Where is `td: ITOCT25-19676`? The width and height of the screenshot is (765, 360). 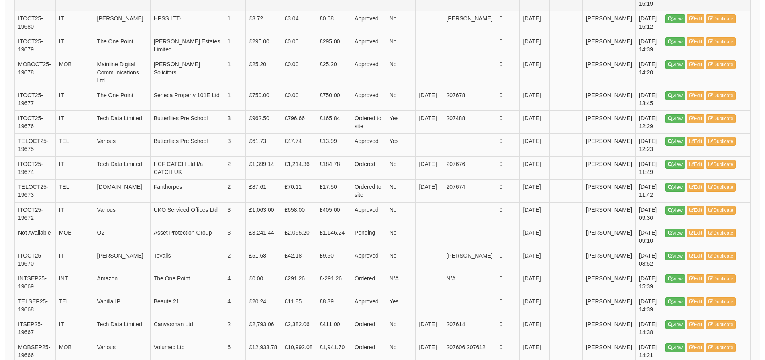
td: ITOCT25-19676 is located at coordinates (35, 122).